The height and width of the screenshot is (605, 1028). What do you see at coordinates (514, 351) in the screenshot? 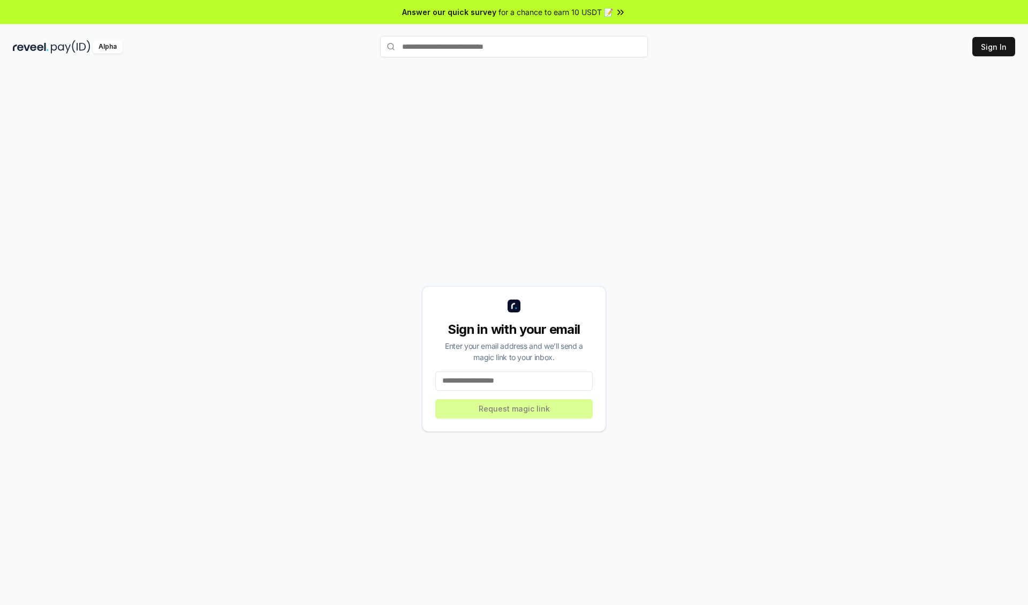
I see `div: Enter your email address and we’ll send a magic link to your inbox.` at bounding box center [514, 351].